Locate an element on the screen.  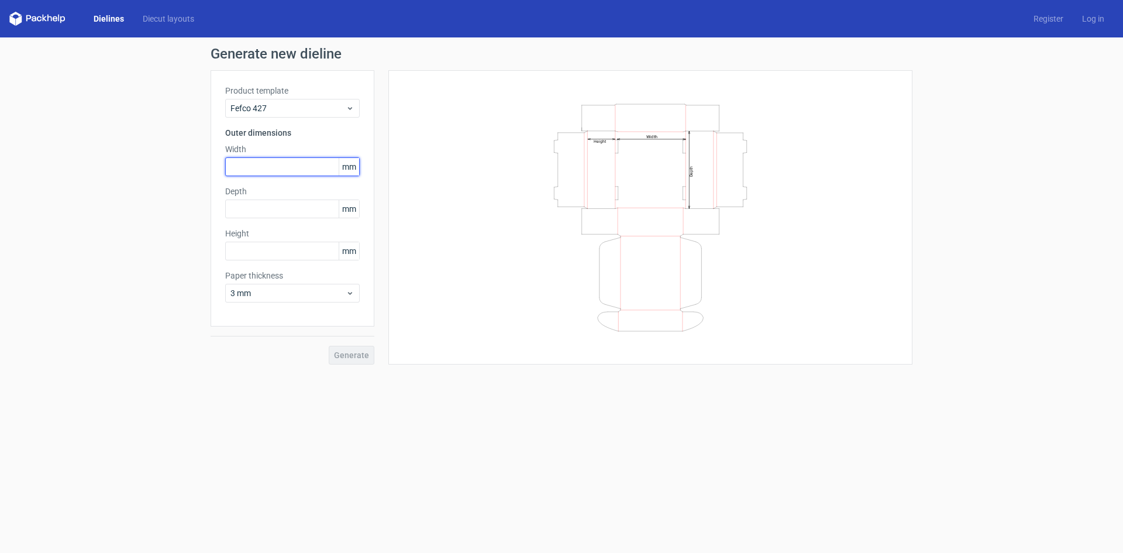
text: Width is located at coordinates (652, 136).